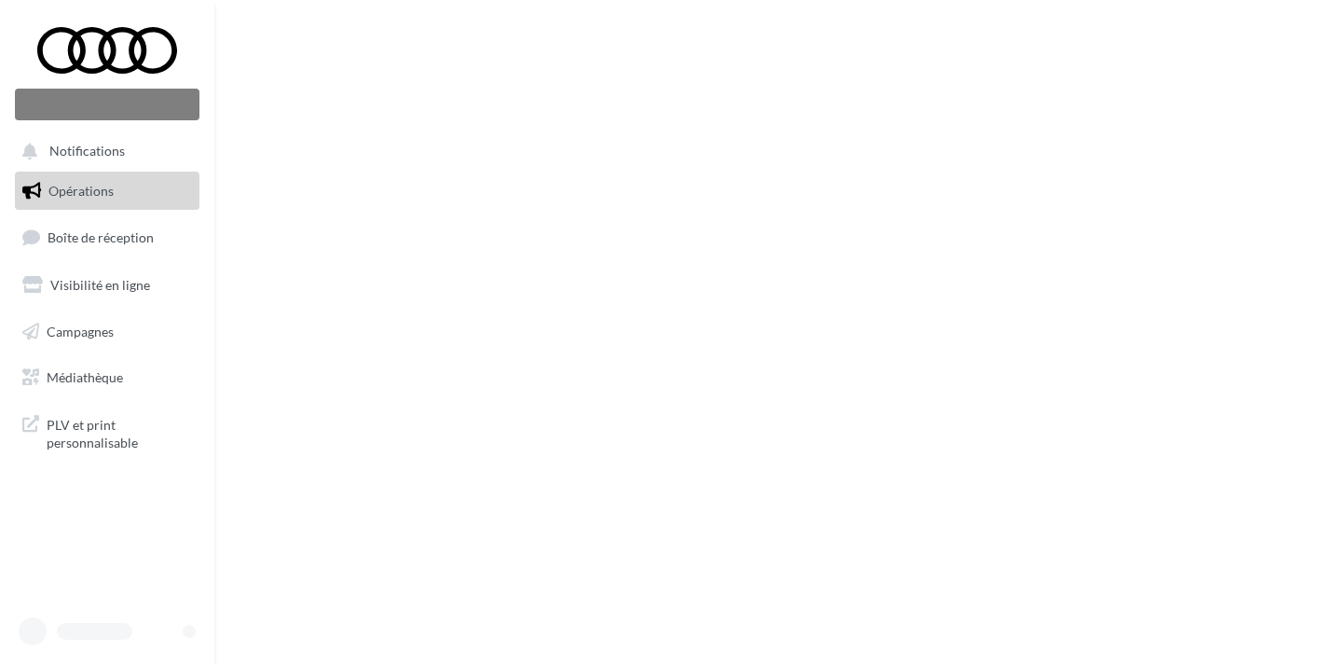  I want to click on span: Médiathèque, so click(85, 377).